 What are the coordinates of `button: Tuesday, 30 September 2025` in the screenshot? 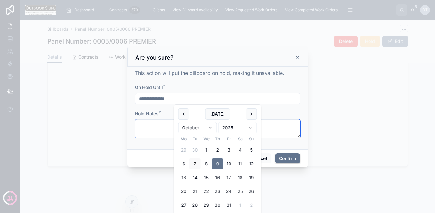 It's located at (195, 150).